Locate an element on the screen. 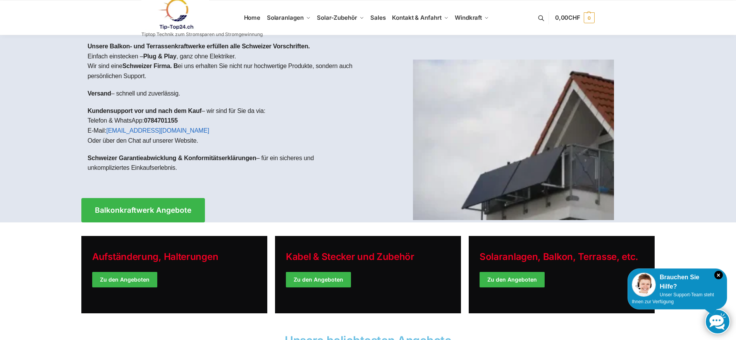  strong: Versand is located at coordinates (99, 93).